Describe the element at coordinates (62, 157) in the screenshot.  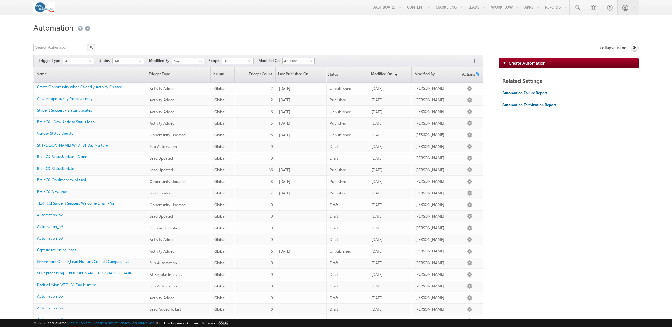
I see `a: BrainCX-StatusUpdate - Clone` at that location.